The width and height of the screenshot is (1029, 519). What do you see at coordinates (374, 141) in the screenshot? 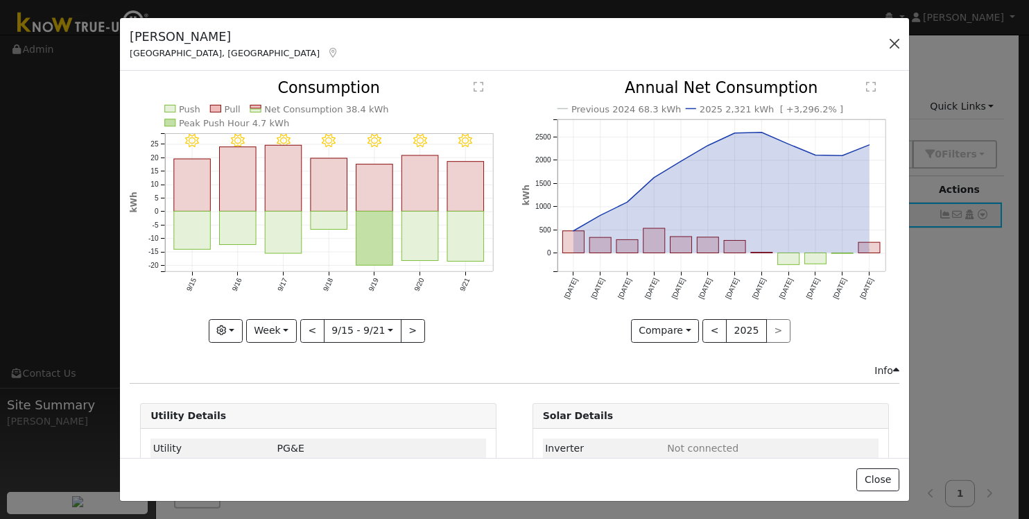
I see `i: 9/19 - Clear` at bounding box center [374, 141].